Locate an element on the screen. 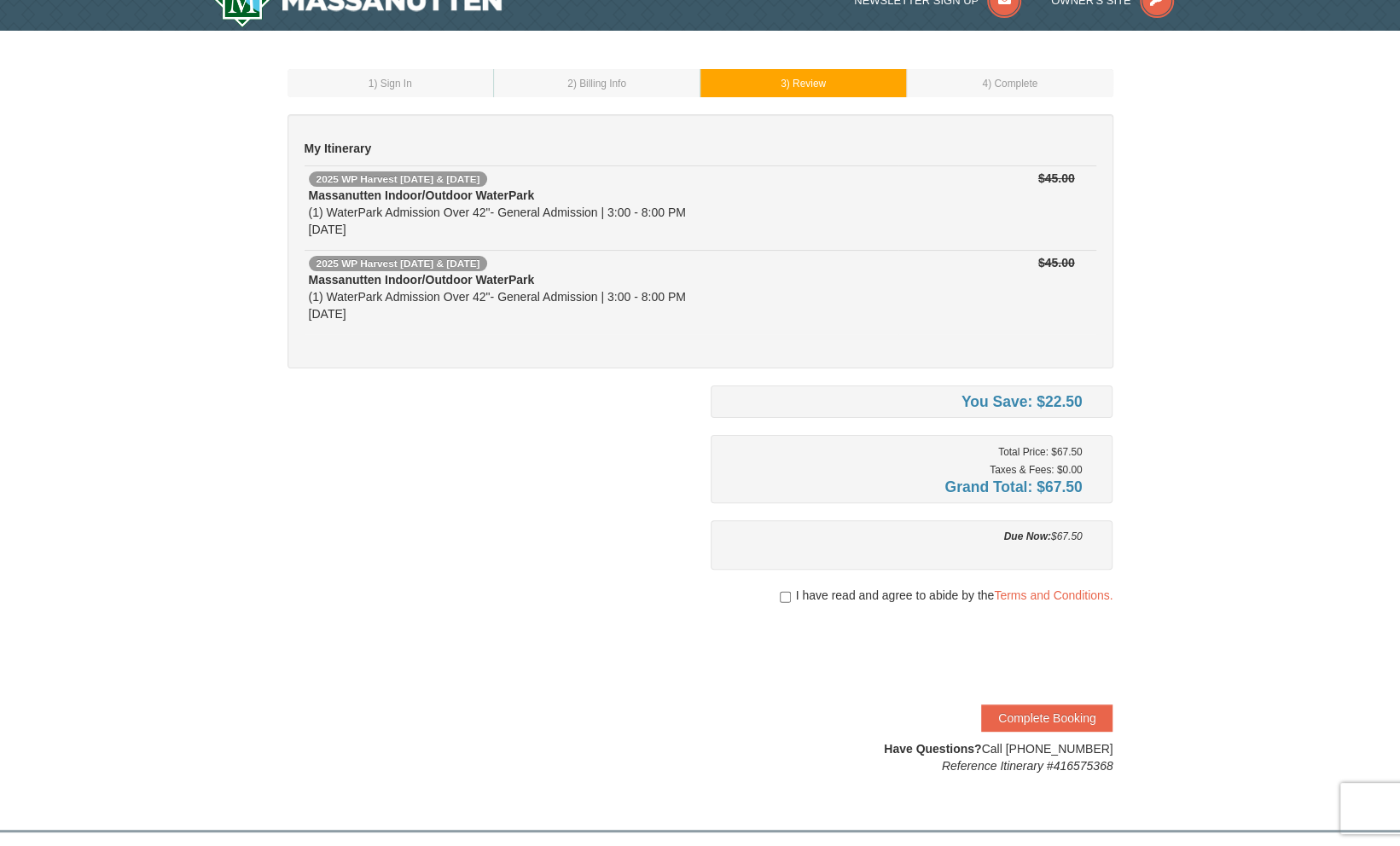 Image resolution: width=1400 pixels, height=846 pixels. div: $67.50 is located at coordinates (902, 536).